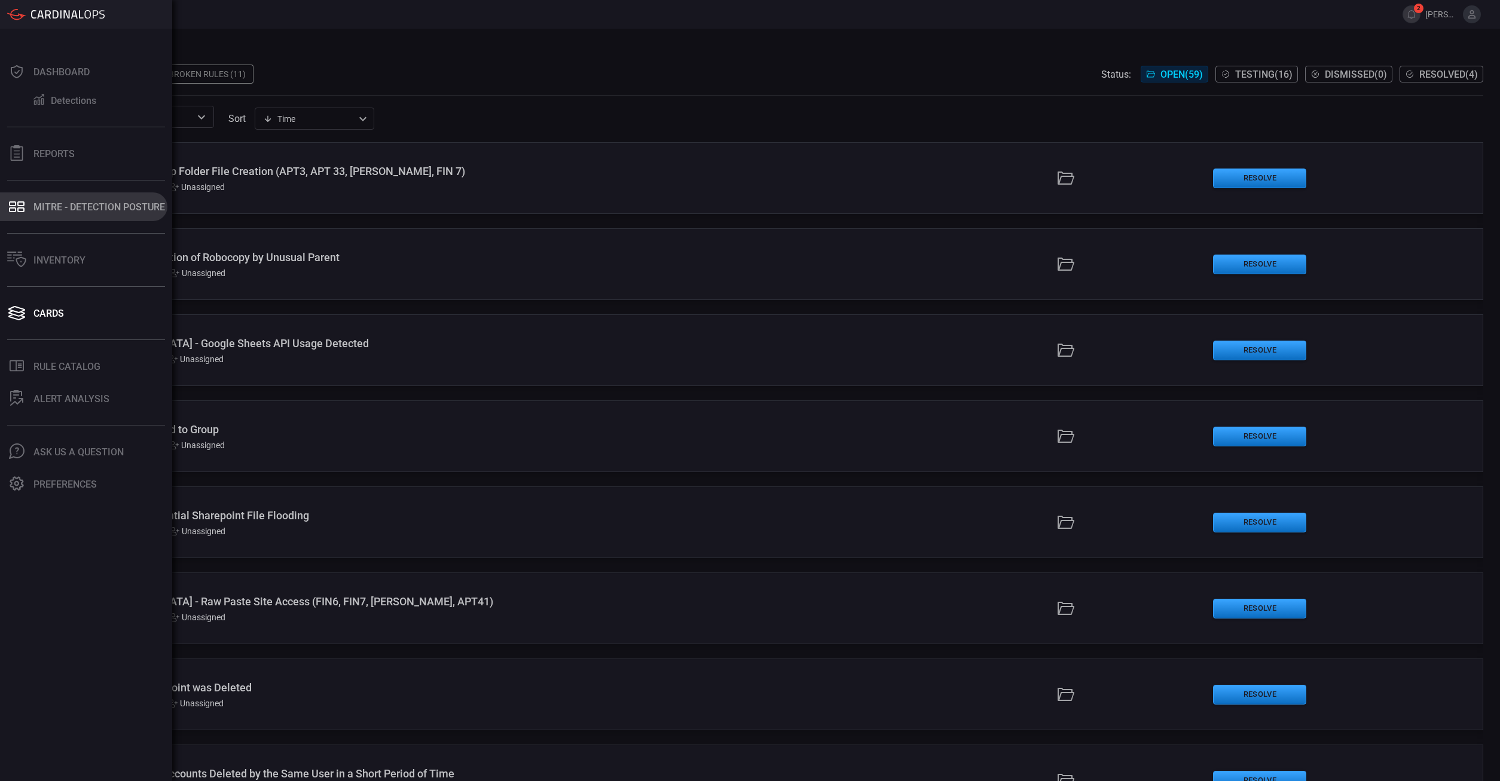 The width and height of the screenshot is (1500, 781). I want to click on div: Broken Rules (11), so click(207, 74).